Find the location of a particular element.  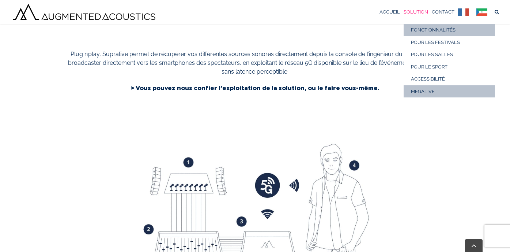

a: POUR LES FESTIVALS is located at coordinates (450, 42).